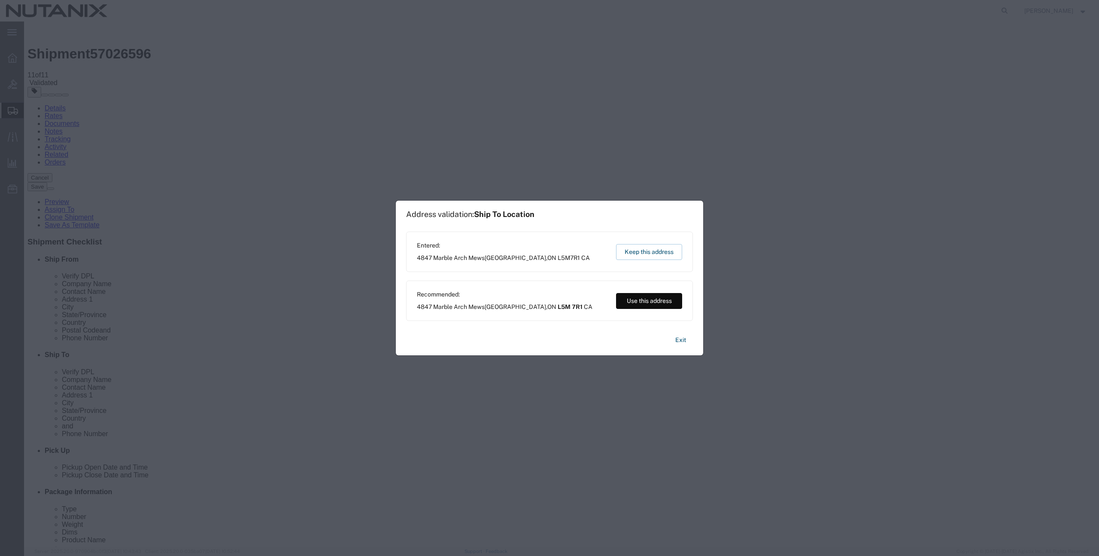 The image size is (1099, 556). What do you see at coordinates (649, 301) in the screenshot?
I see `button: Use this address` at bounding box center [649, 301].